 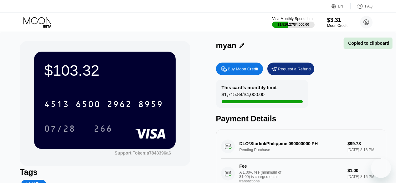 What do you see at coordinates (105, 70) in the screenshot?
I see `div: $103.32` at bounding box center [105, 70].